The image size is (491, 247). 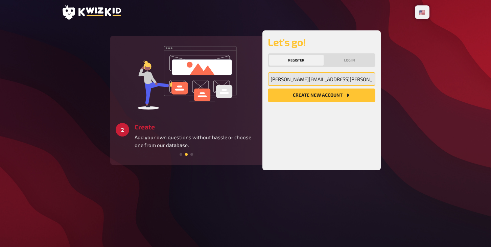 What do you see at coordinates (122, 130) in the screenshot?
I see `div: 2` at bounding box center [122, 130].